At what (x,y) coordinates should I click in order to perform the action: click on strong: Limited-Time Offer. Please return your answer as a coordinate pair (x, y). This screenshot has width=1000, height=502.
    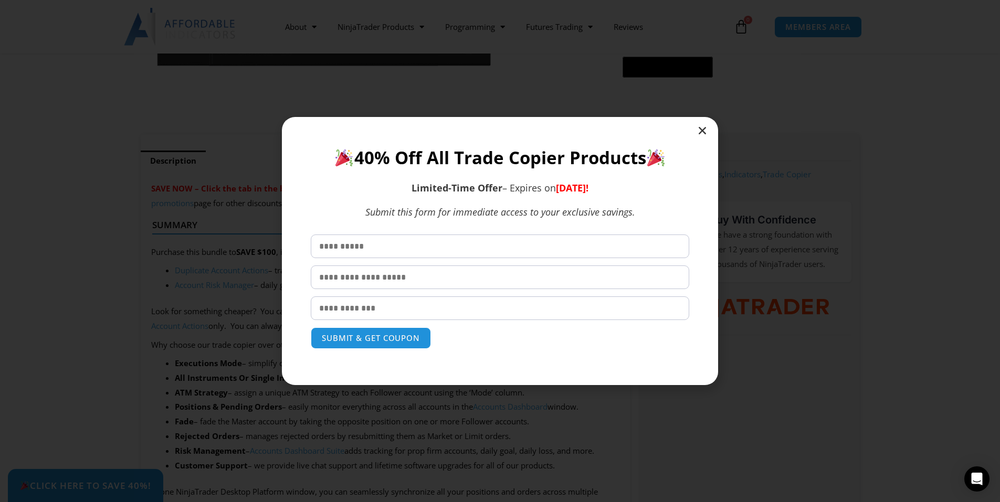
    Looking at the image, I should click on (457, 188).